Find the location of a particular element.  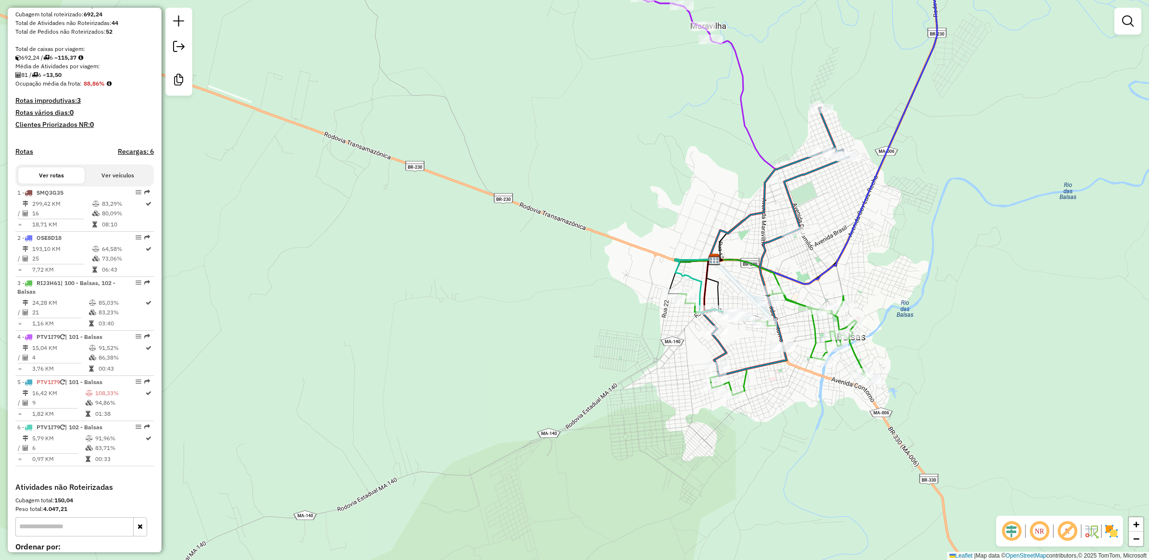

td: 08:10 is located at coordinates (123, 225).